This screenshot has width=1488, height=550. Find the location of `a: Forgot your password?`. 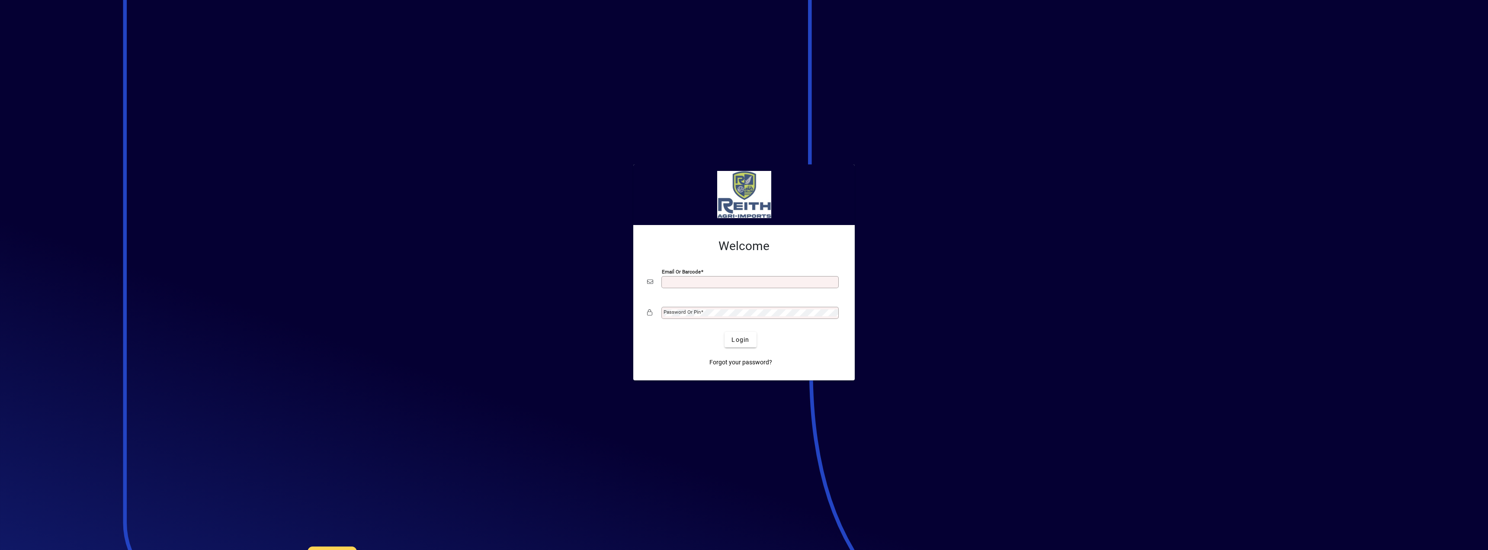

a: Forgot your password? is located at coordinates (741, 362).